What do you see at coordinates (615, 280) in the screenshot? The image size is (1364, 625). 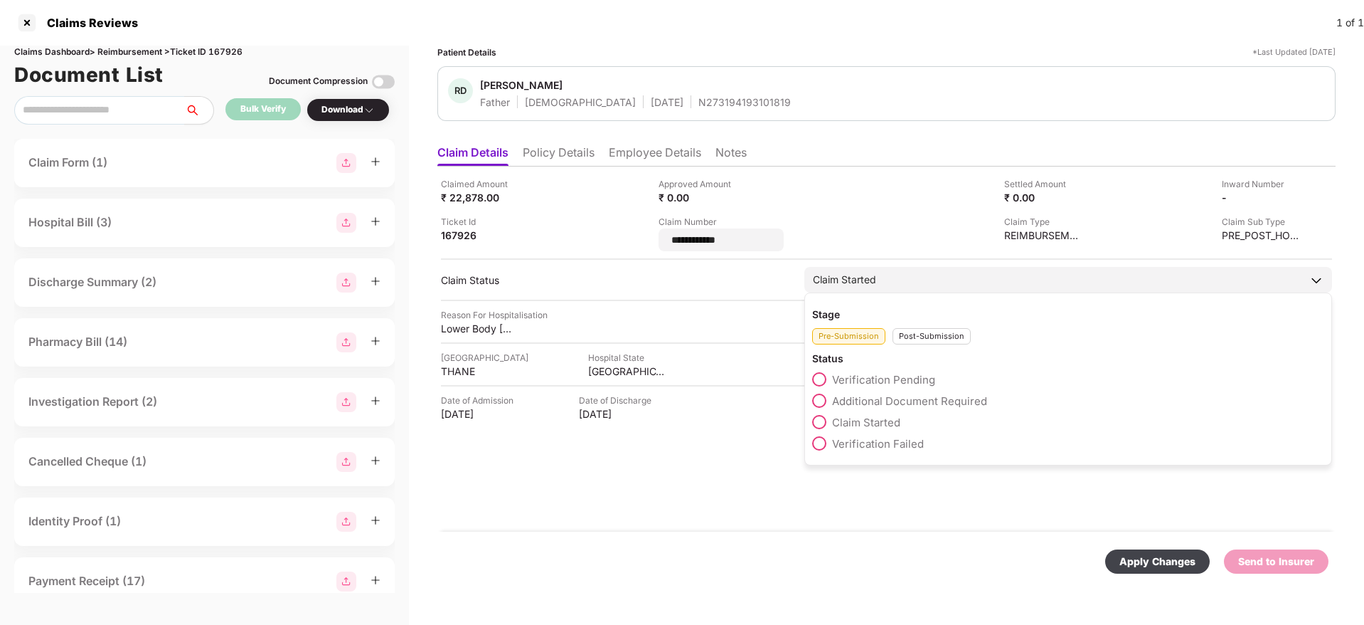 I see `div: Claim Status` at bounding box center [615, 280].